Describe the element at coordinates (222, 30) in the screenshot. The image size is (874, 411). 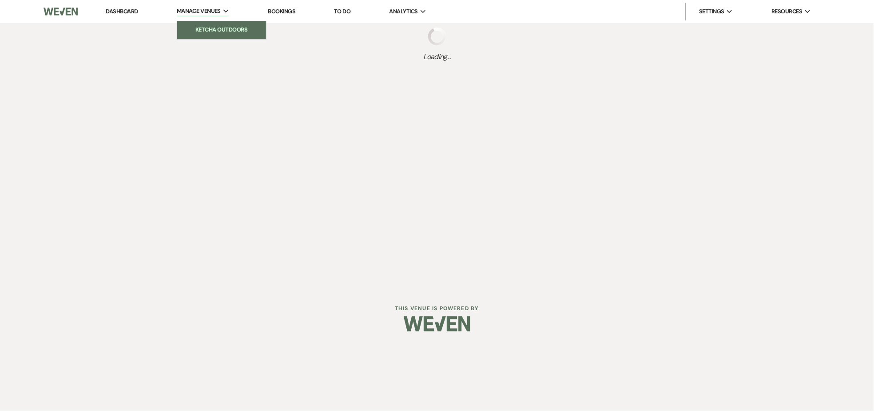
I see `a: Ketcha Outdoors` at that location.